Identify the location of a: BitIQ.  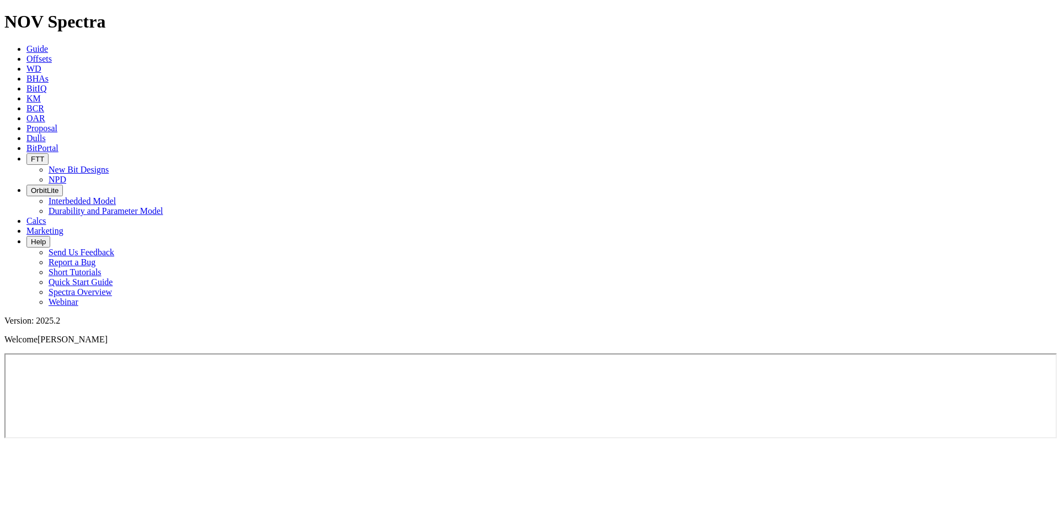
(36, 88).